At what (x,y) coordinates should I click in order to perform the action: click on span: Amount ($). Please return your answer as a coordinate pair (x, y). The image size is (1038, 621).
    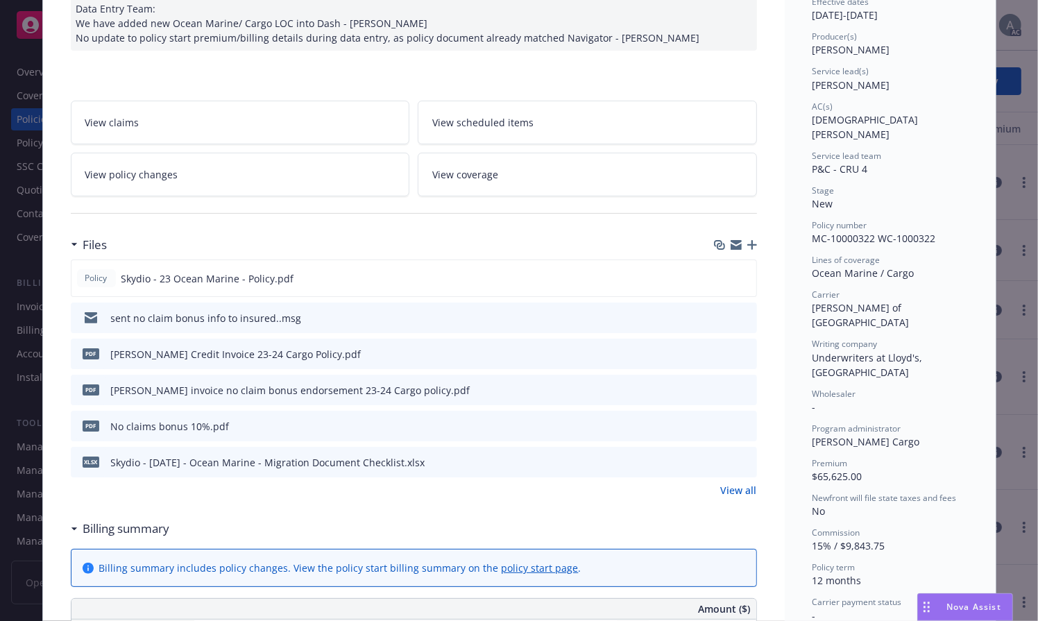
    Looking at the image, I should click on (725, 609).